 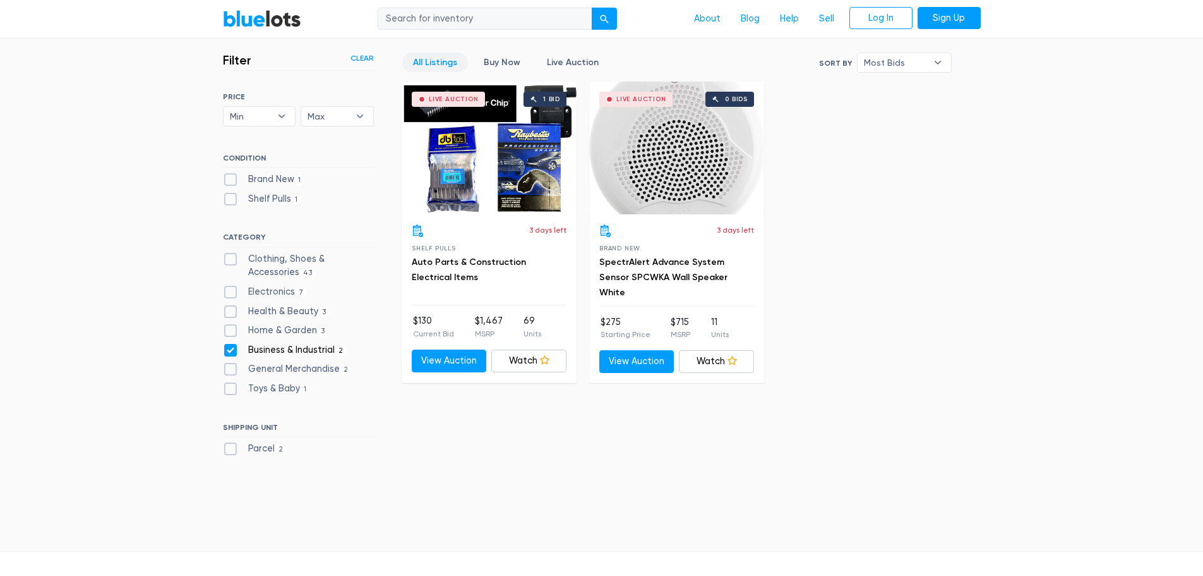 I want to click on a: Log In, so click(x=881, y=18).